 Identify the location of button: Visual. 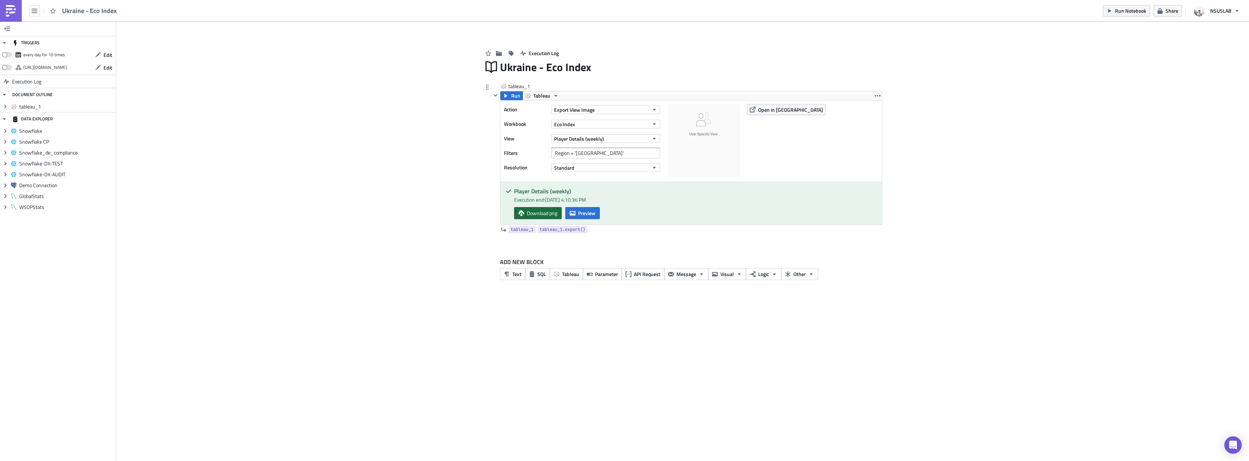
(727, 274).